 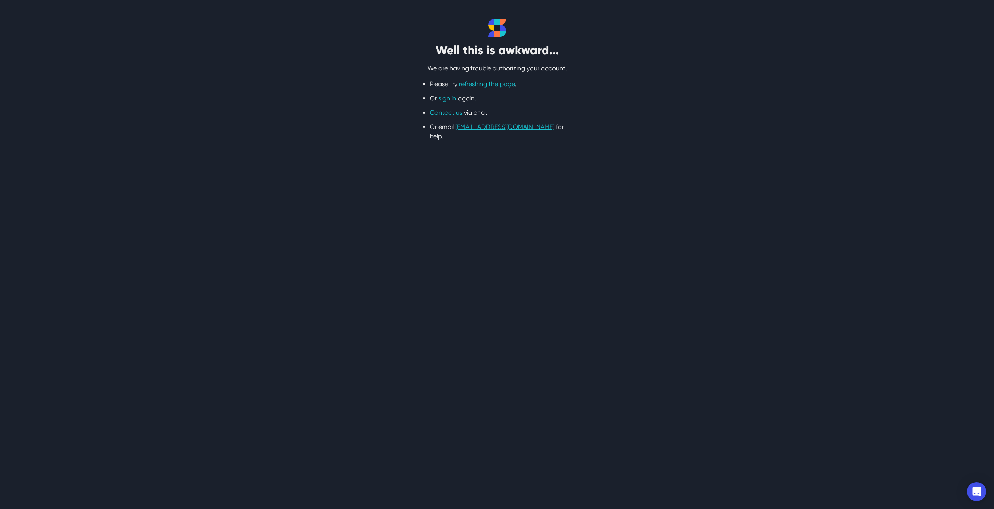 I want to click on li: Or email for help., so click(x=497, y=132).